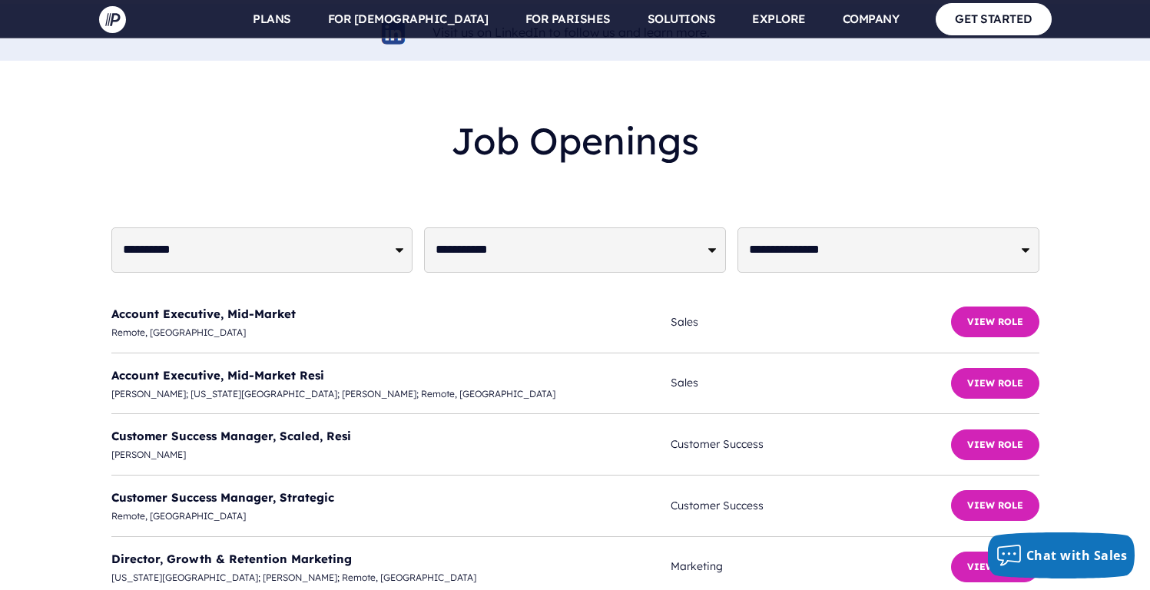 The image size is (1150, 590). What do you see at coordinates (810, 566) in the screenshot?
I see `span: Marketing` at bounding box center [810, 566].